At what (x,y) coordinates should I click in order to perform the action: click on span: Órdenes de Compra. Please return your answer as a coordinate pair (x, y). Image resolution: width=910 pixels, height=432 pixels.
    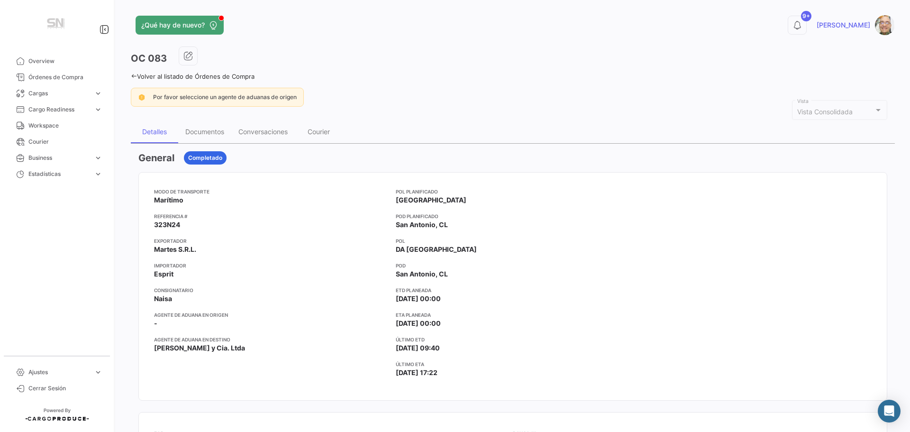
    Looking at the image, I should click on (65, 77).